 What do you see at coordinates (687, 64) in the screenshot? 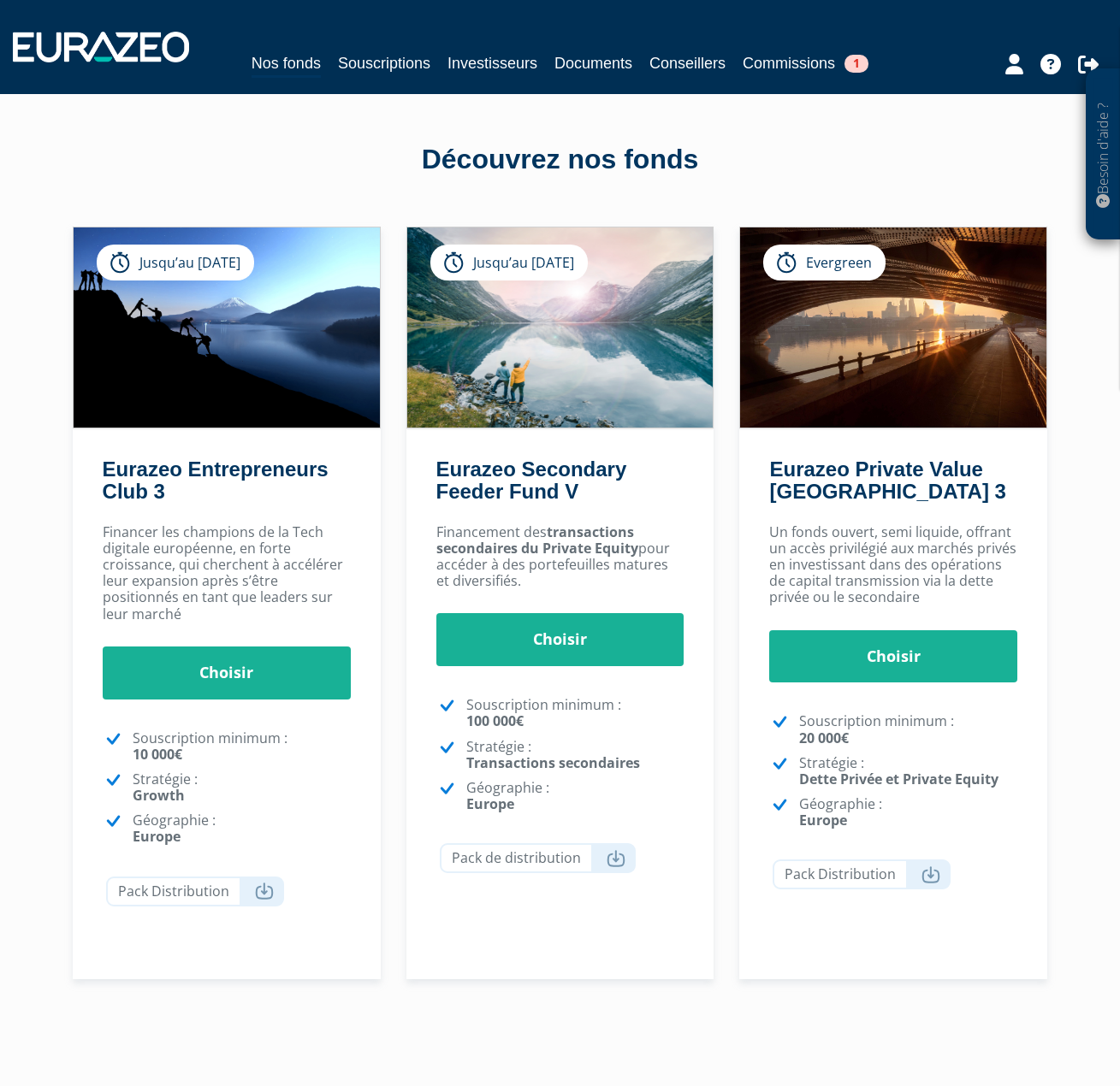
I see `a: Conseillers` at bounding box center [687, 64].